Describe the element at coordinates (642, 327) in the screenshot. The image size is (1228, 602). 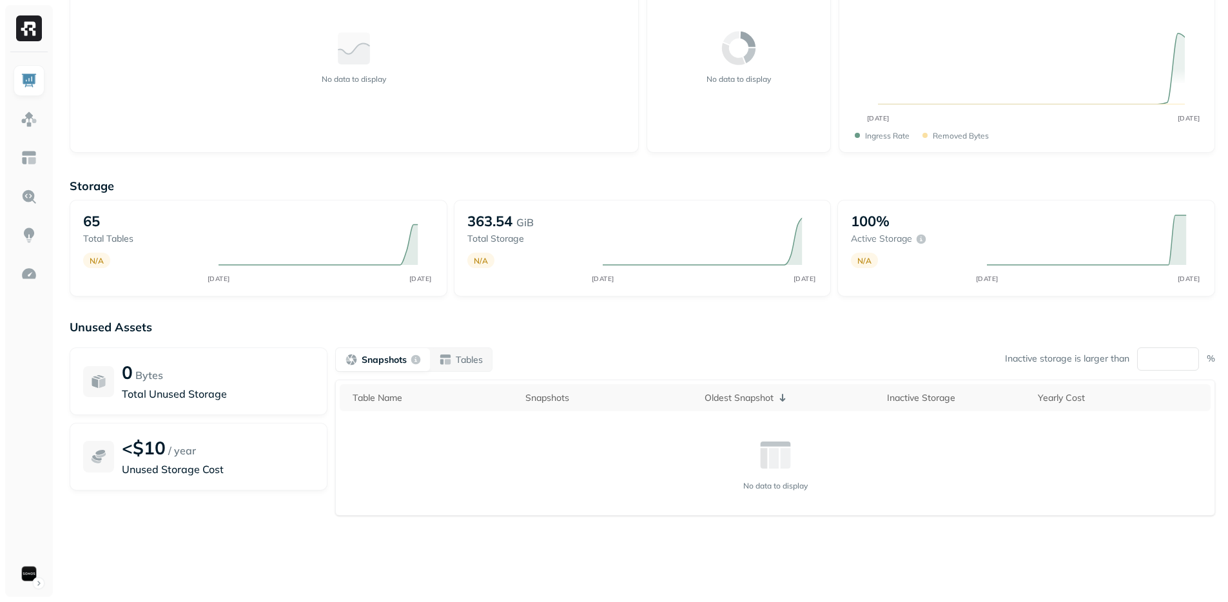
I see `p: Unused Assets` at that location.